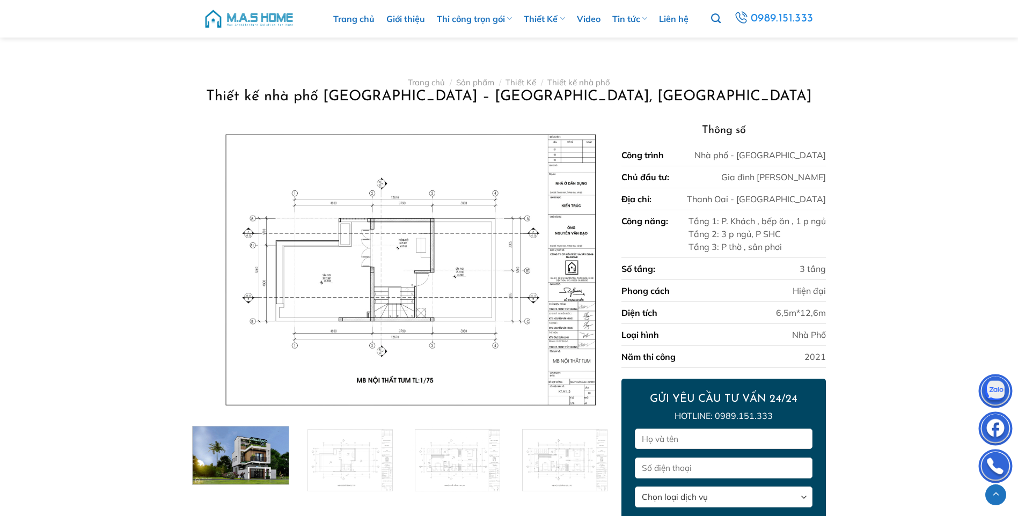  What do you see at coordinates (455, 460) in the screenshot?
I see `img: Thiết kế nhà phố anh Đạo - Thanh Oai, Hà Nội 21` at bounding box center [455, 460].